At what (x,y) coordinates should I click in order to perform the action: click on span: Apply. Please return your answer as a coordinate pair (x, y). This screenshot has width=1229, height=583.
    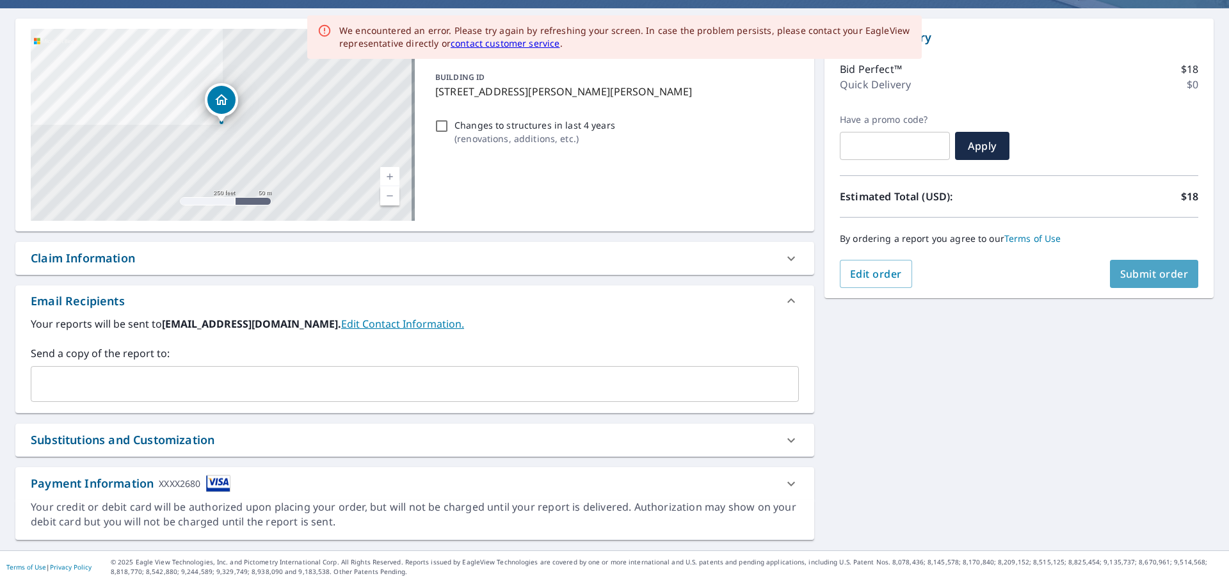
    Looking at the image, I should click on (982, 146).